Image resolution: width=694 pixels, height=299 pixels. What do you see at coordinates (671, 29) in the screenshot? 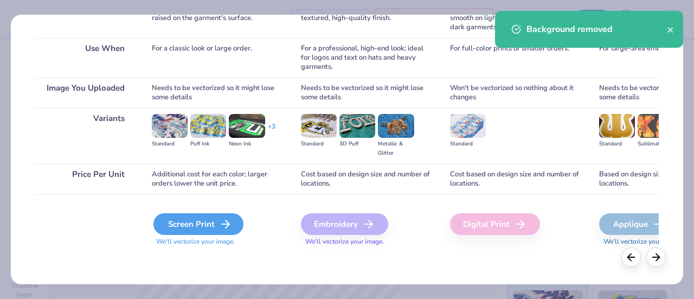
I see `button: close` at bounding box center [671, 29].